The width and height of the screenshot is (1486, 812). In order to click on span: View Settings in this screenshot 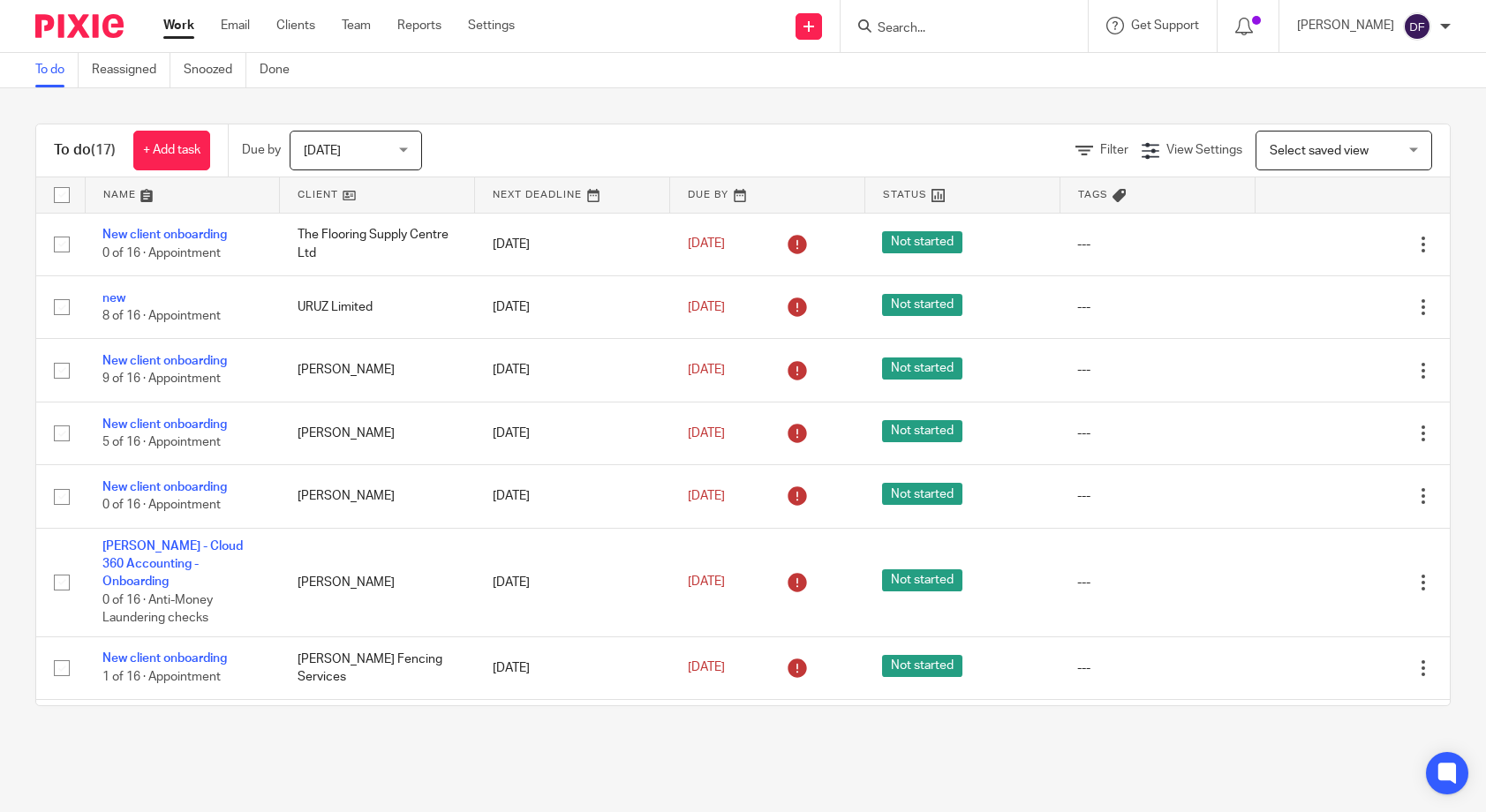, I will do `click(1205, 150)`.